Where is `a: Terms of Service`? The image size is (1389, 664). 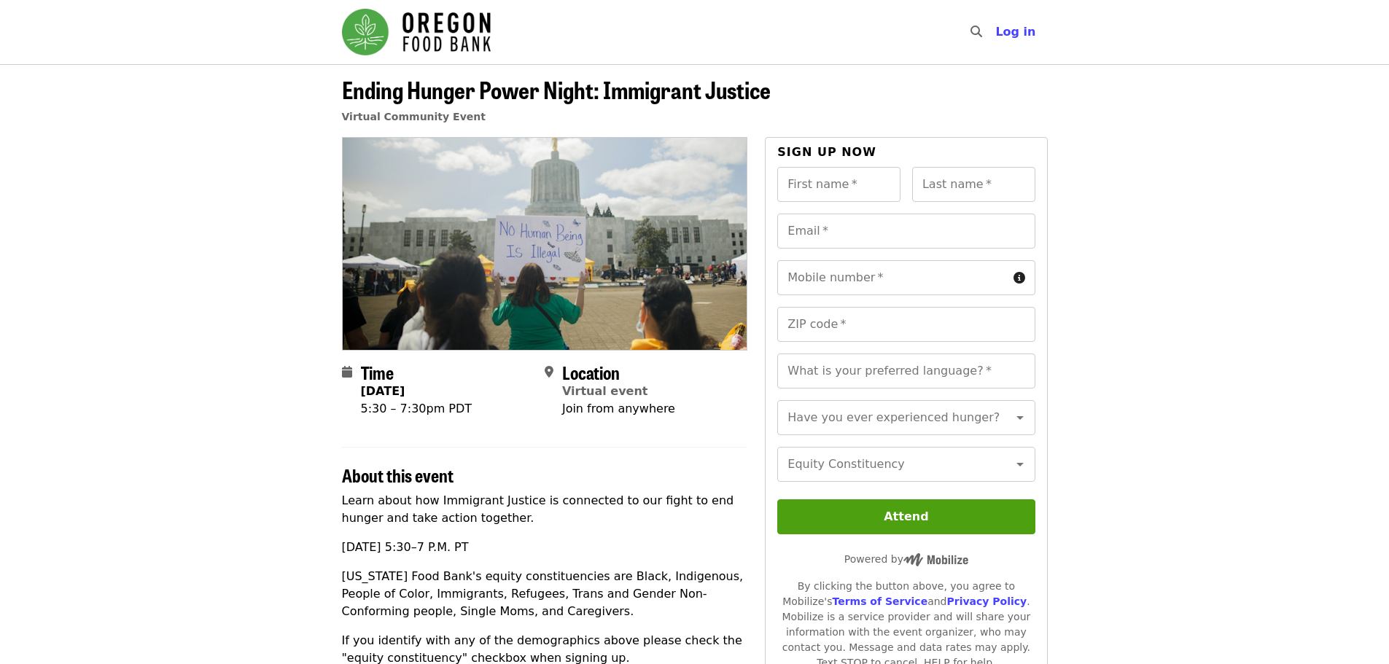
a: Terms of Service is located at coordinates (879, 601).